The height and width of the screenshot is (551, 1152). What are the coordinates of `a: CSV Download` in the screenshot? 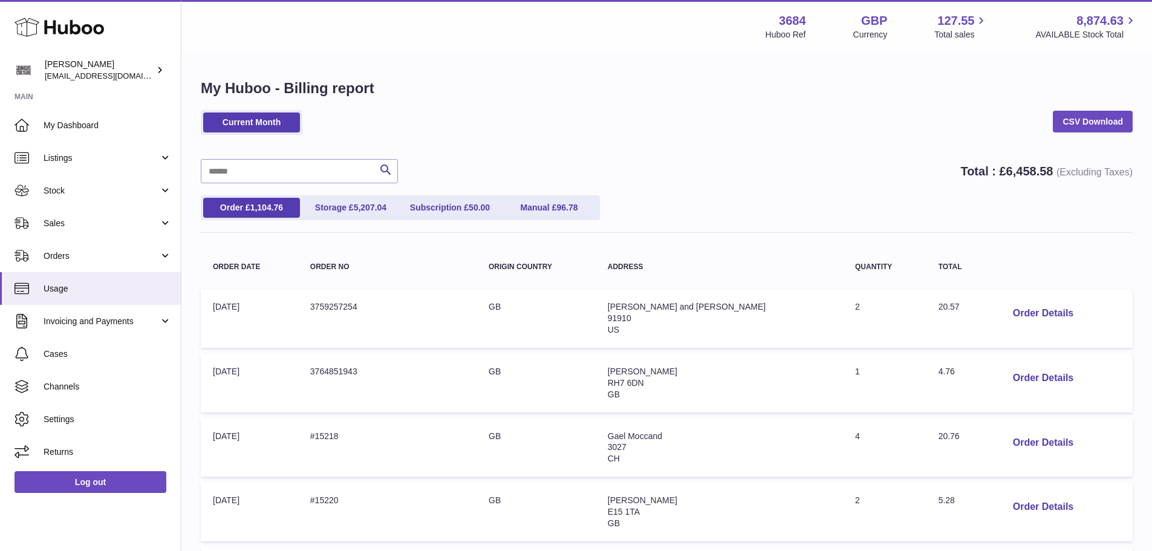 It's located at (1092, 122).